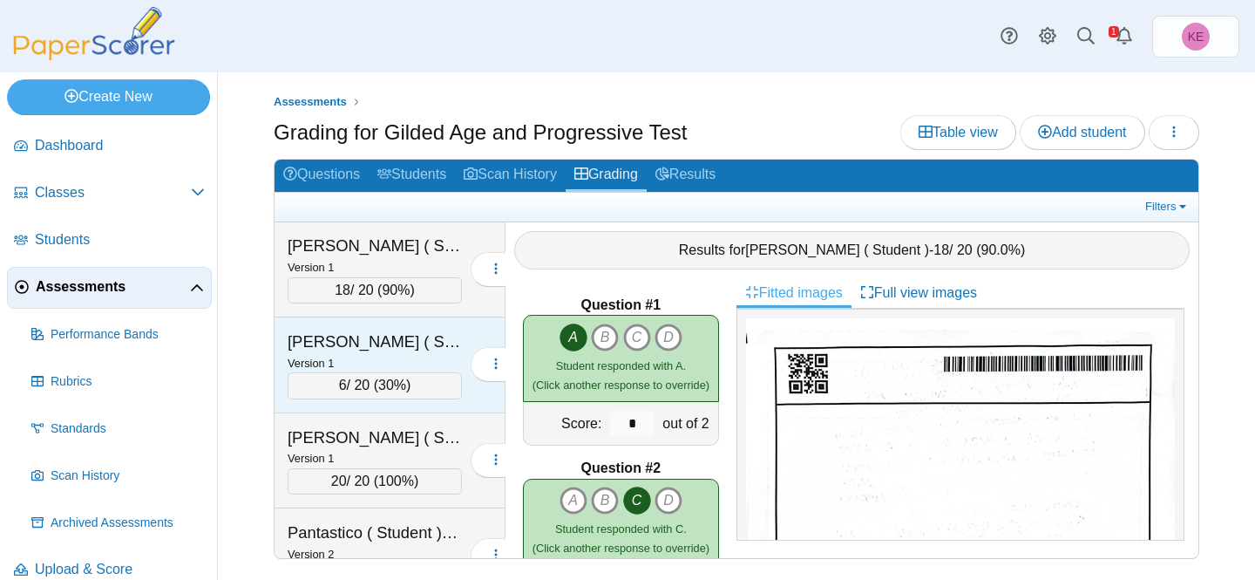  Describe the element at coordinates (622, 305) in the screenshot. I see `b: Question #1` at that location.